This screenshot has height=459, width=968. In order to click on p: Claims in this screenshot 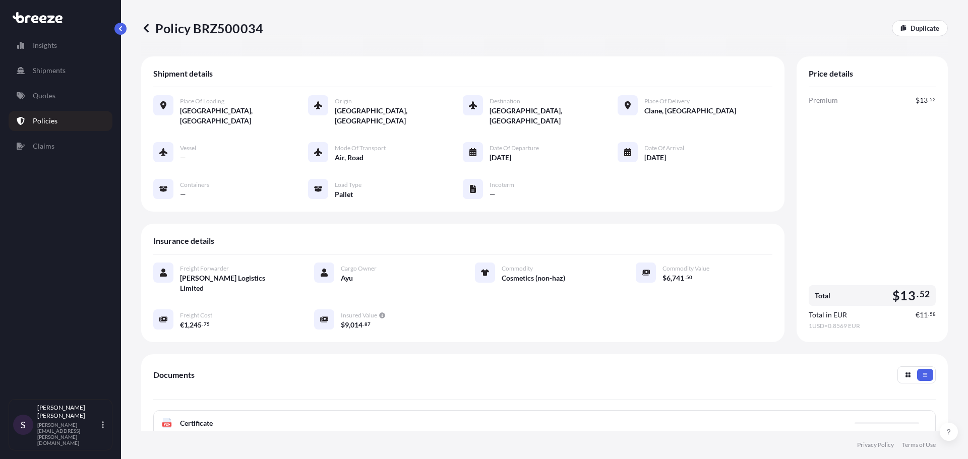, I will do `click(43, 146)`.